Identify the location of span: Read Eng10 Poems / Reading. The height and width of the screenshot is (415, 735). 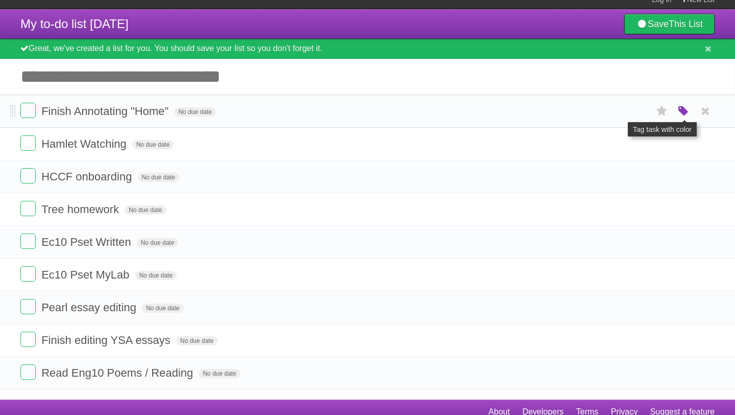
(118, 372).